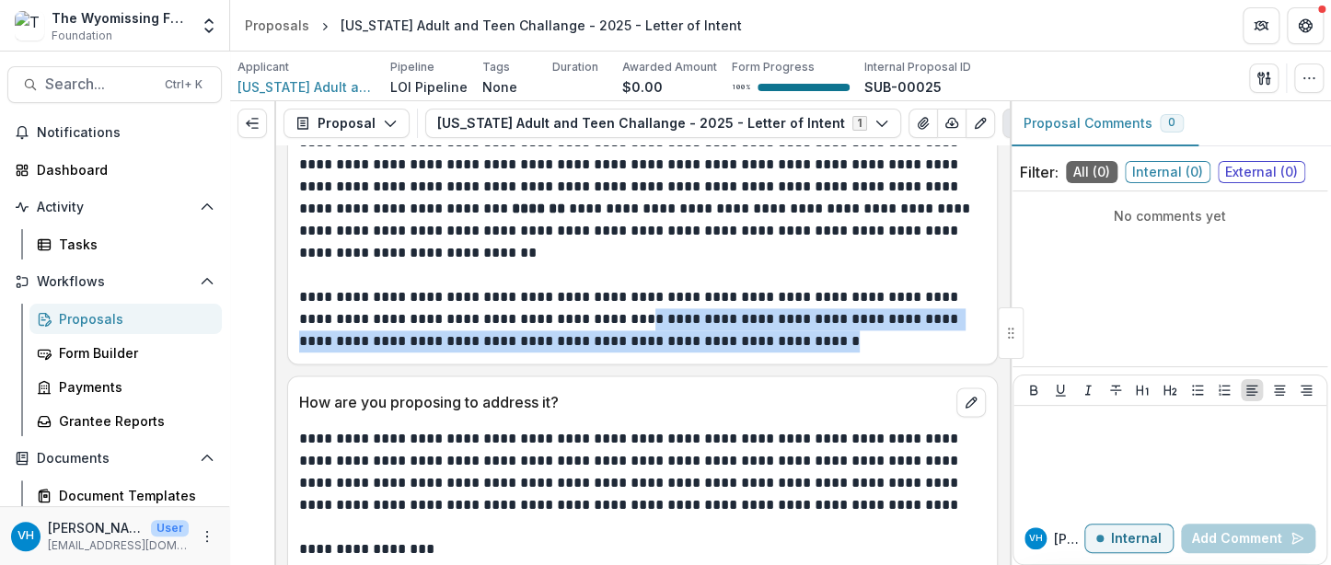  Describe the element at coordinates (263, 67) in the screenshot. I see `p: Applicant` at that location.